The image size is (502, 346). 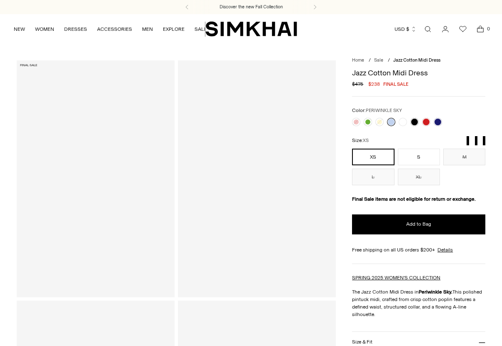 I want to click on a: Open cart modal, so click(x=481, y=29).